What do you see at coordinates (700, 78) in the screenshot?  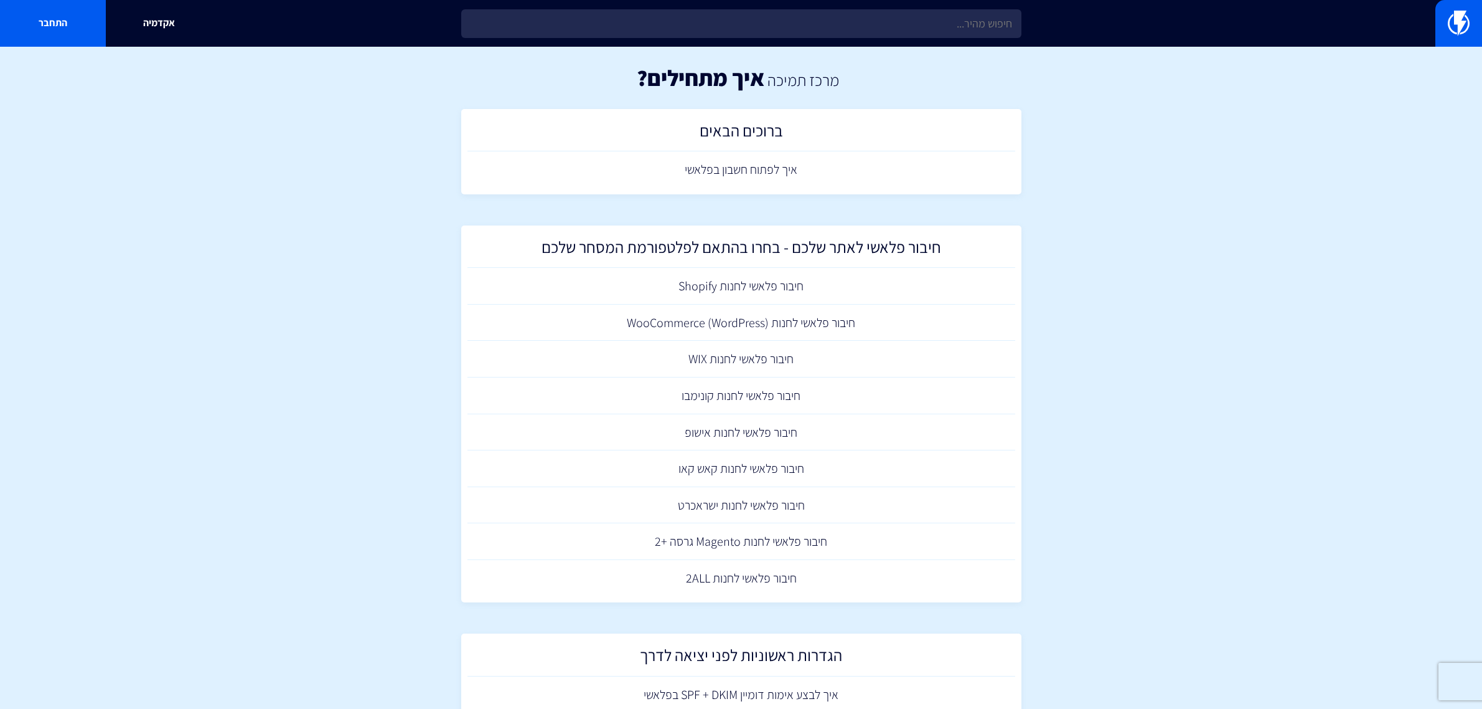 I see `h1: איך מתחילים?` at bounding box center [700, 78].